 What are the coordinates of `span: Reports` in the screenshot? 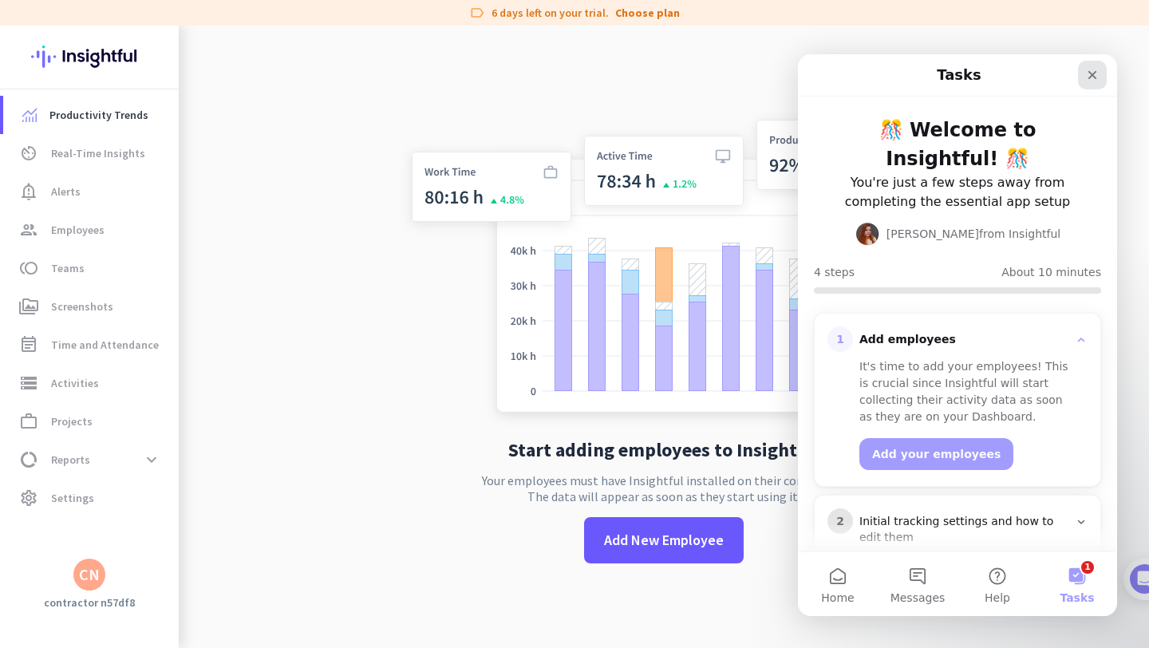 It's located at (70, 459).